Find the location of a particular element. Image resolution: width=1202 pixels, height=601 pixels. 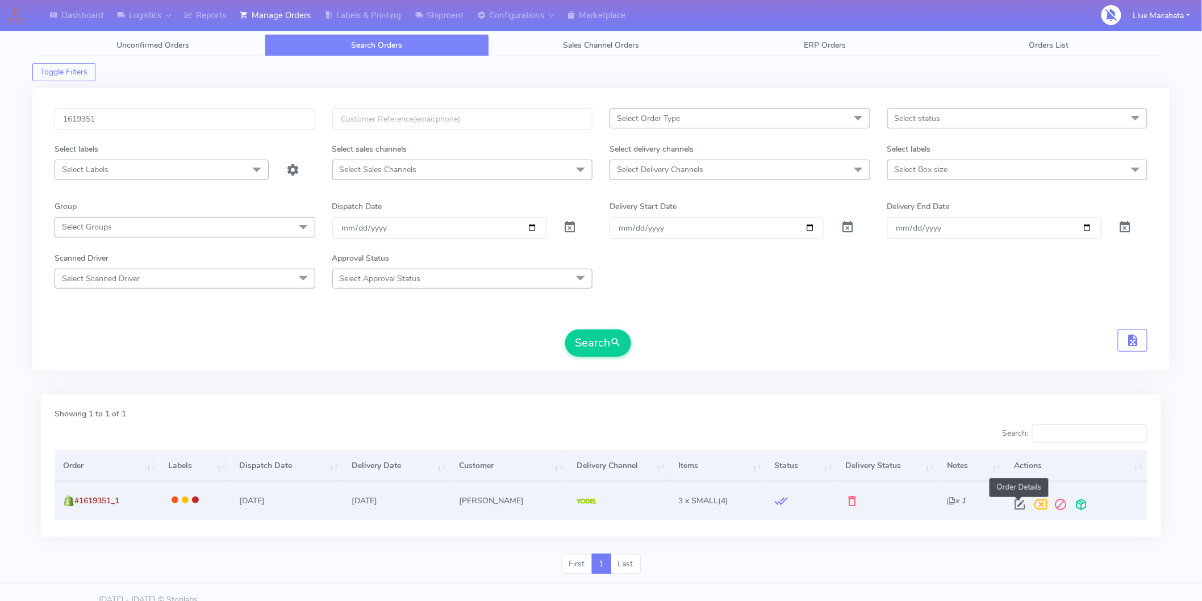

th: Labels: activate to sort column ascending is located at coordinates (195, 466).